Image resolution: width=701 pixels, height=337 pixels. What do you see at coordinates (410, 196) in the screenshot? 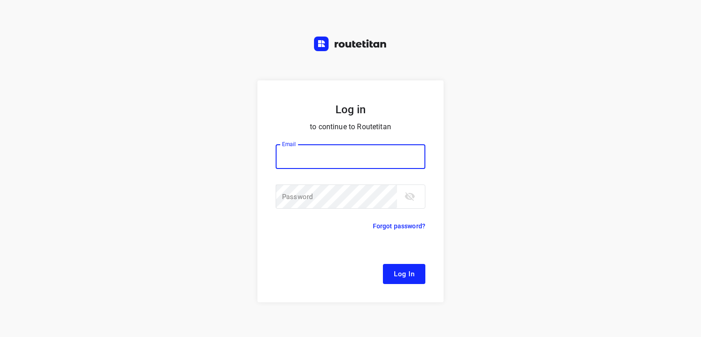
I see `button: toggle password visibility` at bounding box center [410, 196].